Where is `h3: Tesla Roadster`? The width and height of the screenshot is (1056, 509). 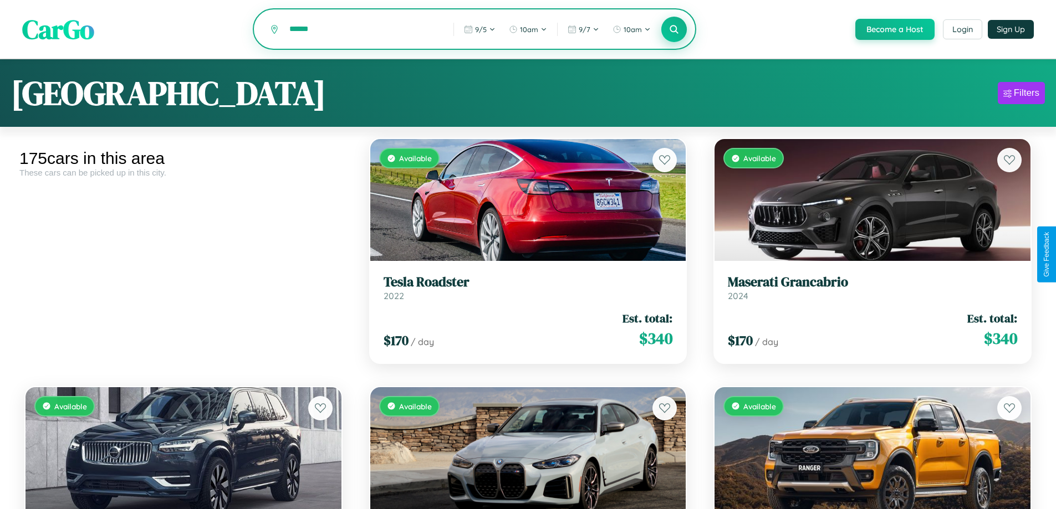 h3: Tesla Roadster is located at coordinates (528, 282).